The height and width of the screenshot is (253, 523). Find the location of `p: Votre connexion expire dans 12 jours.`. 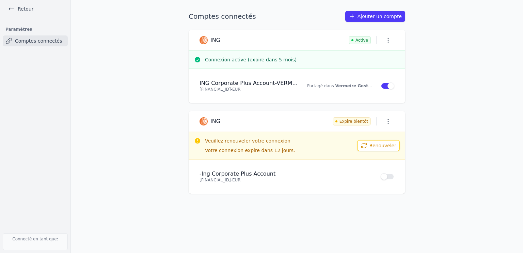

p: Votre connexion expire dans 12 jours. is located at coordinates (281, 150).